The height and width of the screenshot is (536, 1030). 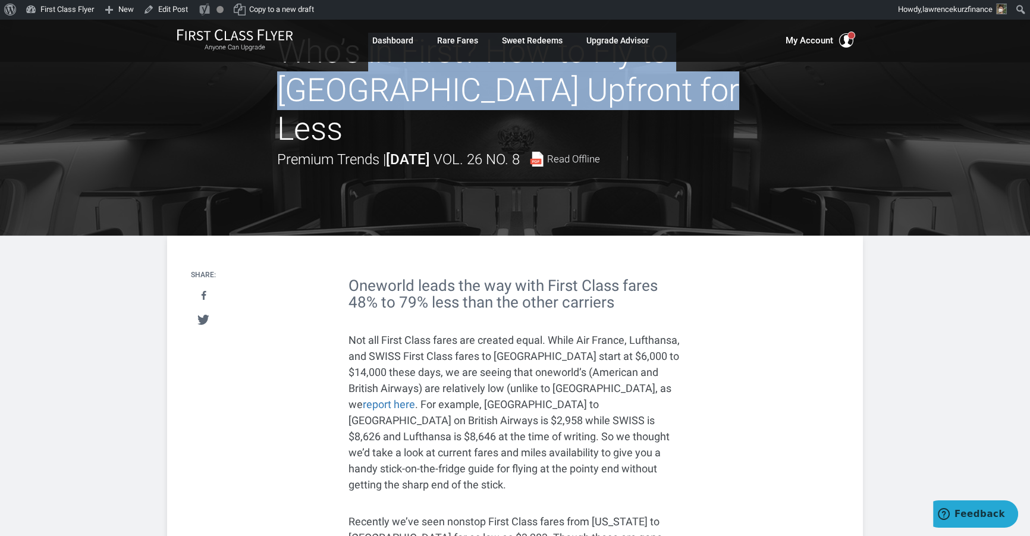 I want to click on a: Upgrade Advisor, so click(x=617, y=40).